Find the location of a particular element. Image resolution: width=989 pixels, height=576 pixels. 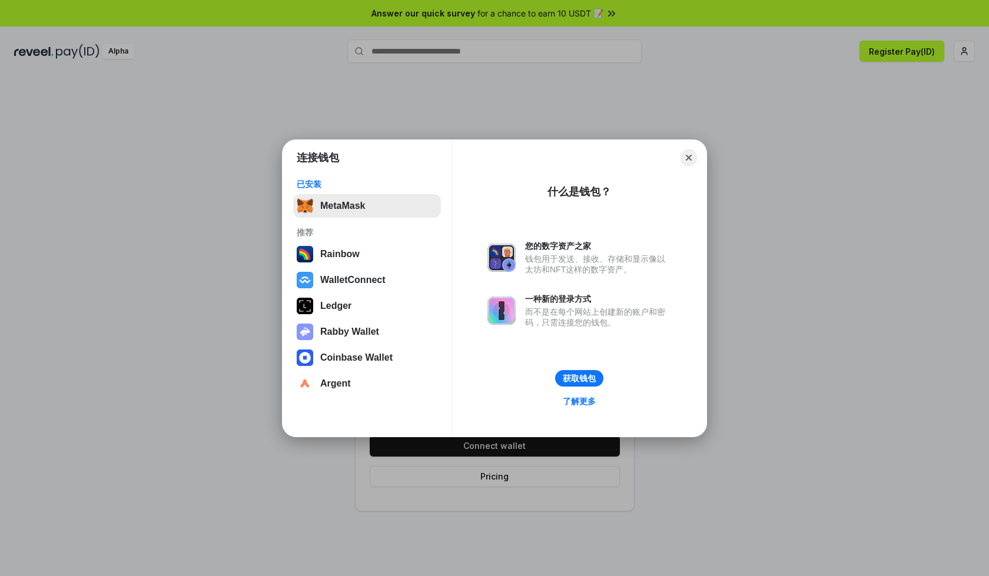

div: 获取钱包 is located at coordinates (579, 379).